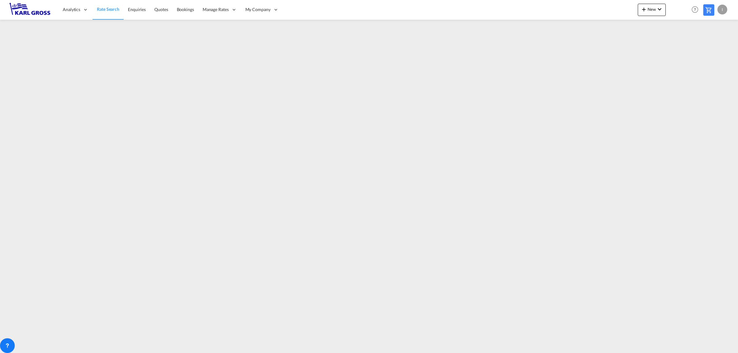 This screenshot has width=738, height=353. Describe the element at coordinates (216, 10) in the screenshot. I see `span: Manage Rates` at that location.